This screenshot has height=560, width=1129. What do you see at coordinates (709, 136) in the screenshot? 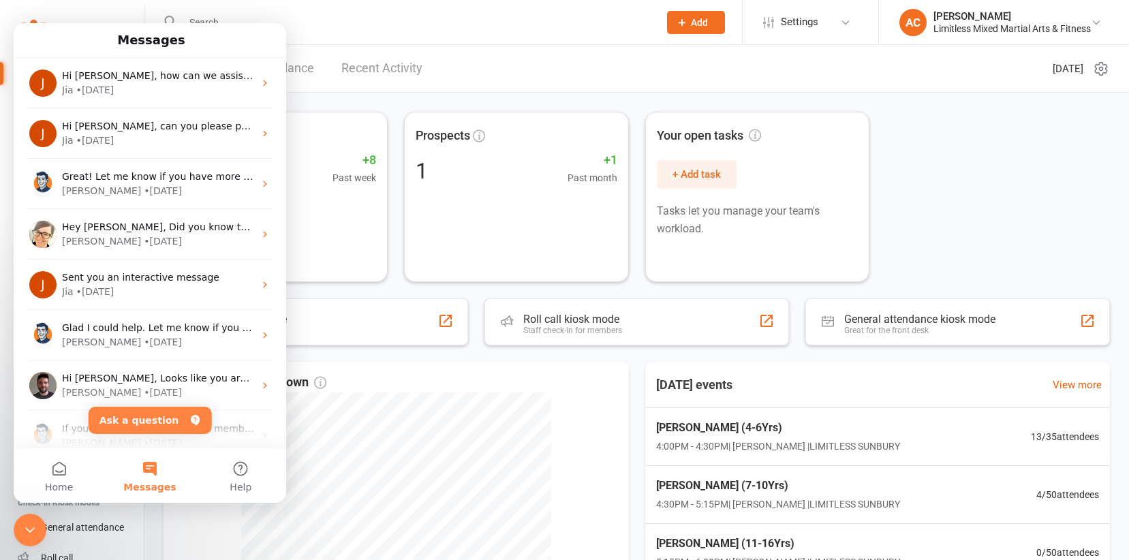
I see `span: Your open tasks` at bounding box center [709, 136].